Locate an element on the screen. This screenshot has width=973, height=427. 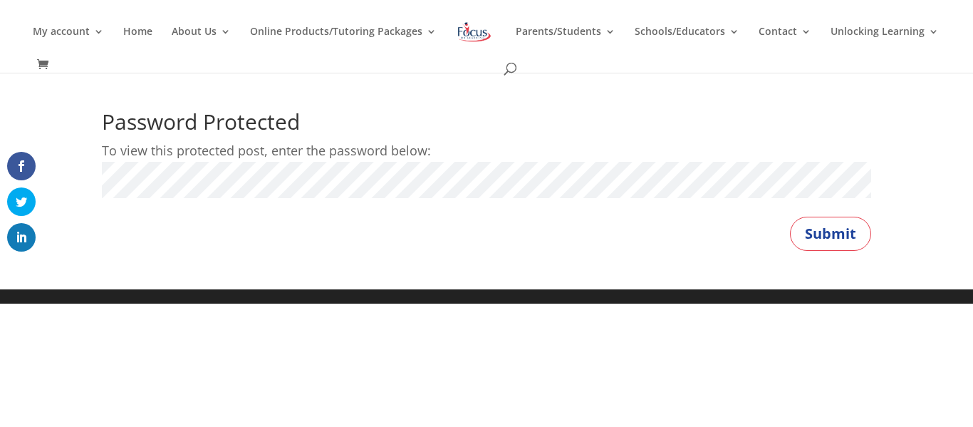
a: Parents/Students is located at coordinates (566, 43).